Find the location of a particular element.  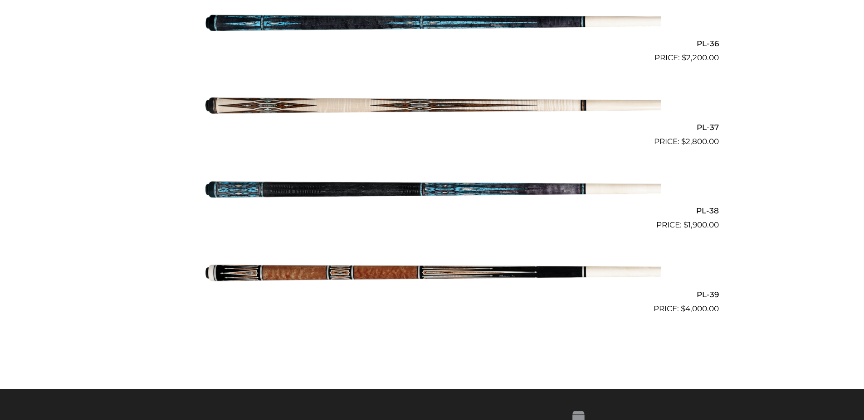

bdi: 2,200.00 is located at coordinates (700, 58).